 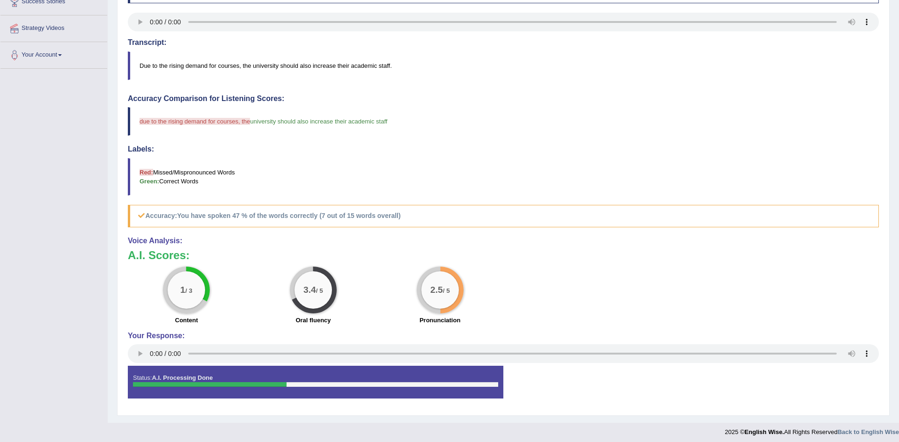 What do you see at coordinates (189, 291) in the screenshot?
I see `small: / 3` at bounding box center [189, 291].